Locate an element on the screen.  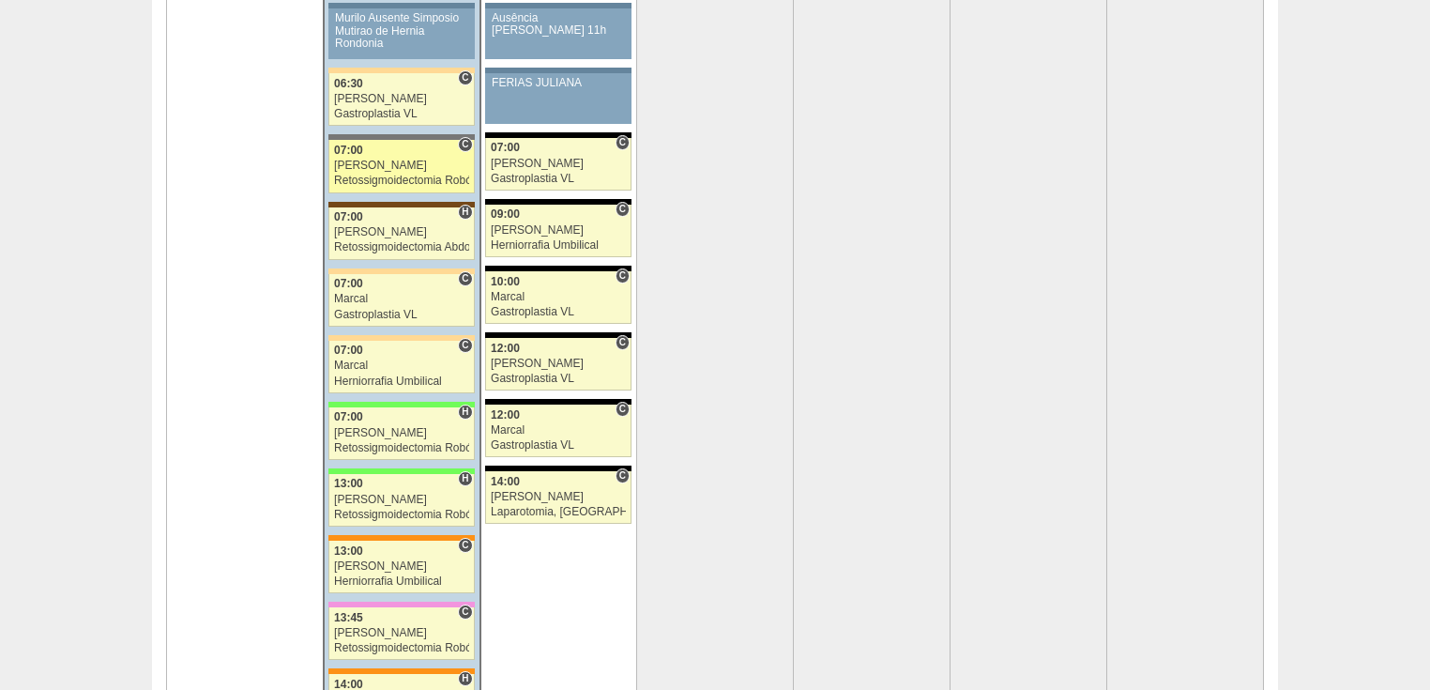
a: FERIAS JULIANA is located at coordinates (558, 99).